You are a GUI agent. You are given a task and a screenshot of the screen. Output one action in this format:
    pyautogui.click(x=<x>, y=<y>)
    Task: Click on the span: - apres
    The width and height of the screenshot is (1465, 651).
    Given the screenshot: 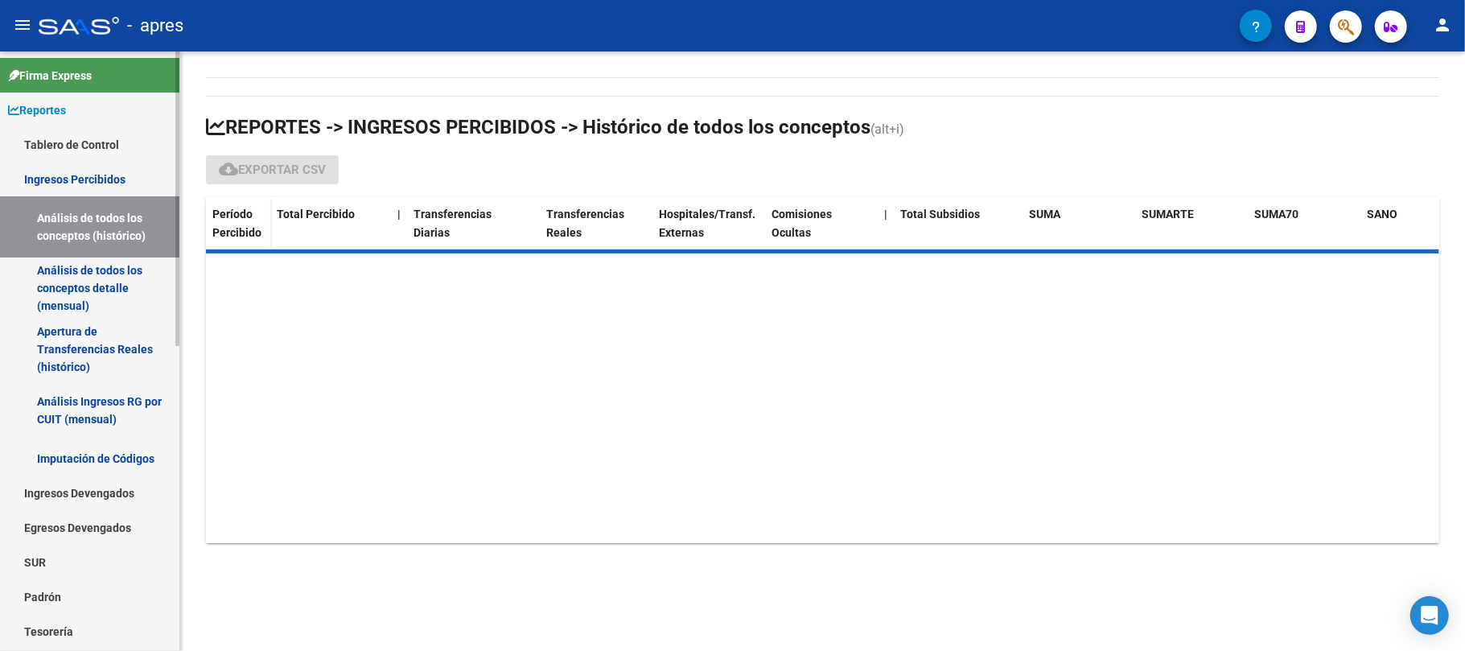 What is the action you would take?
    pyautogui.click(x=155, y=26)
    